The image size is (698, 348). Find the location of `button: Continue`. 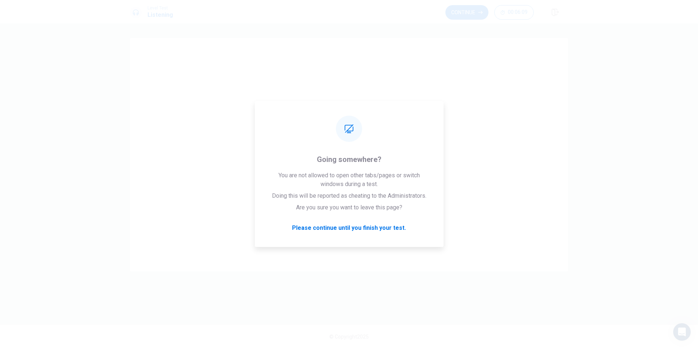

button: Continue is located at coordinates (467, 12).